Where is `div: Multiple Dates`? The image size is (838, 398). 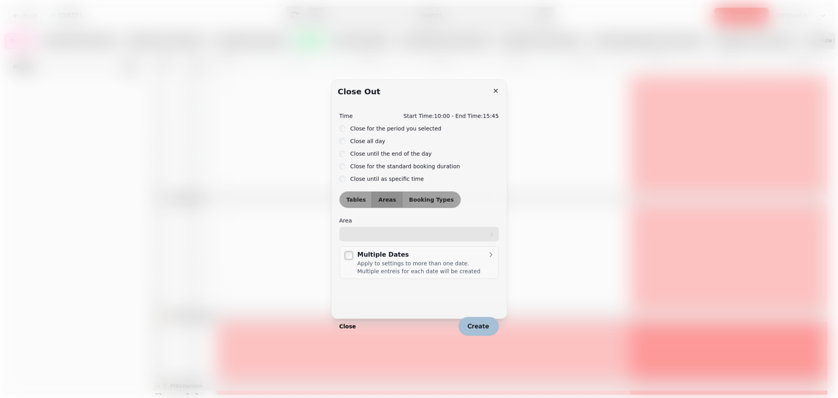 div: Multiple Dates is located at coordinates (422, 254).